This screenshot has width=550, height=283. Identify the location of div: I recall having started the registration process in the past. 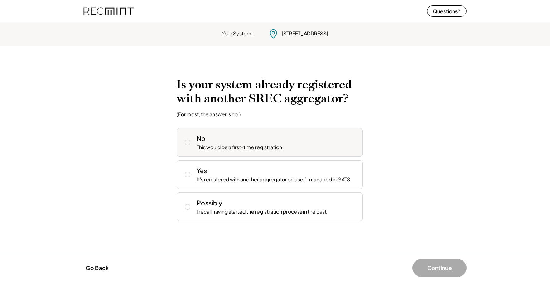
(262, 212).